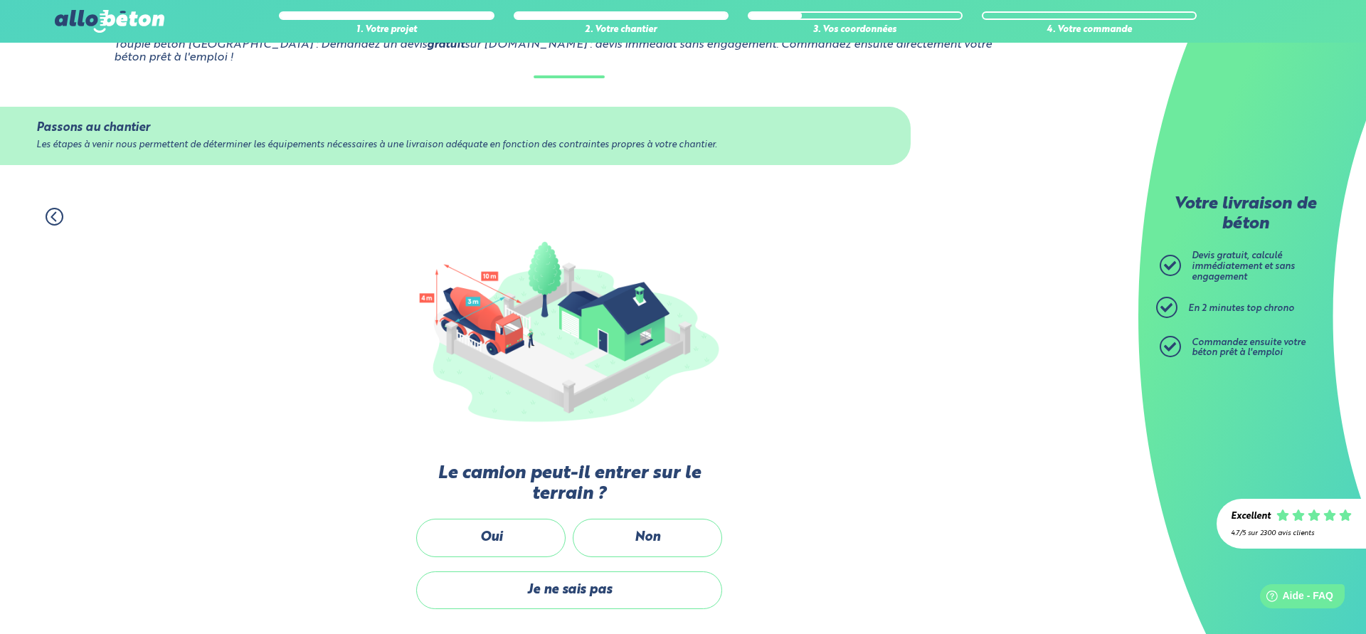 Image resolution: width=1366 pixels, height=634 pixels. I want to click on div: Passons au chantier, so click(455, 127).